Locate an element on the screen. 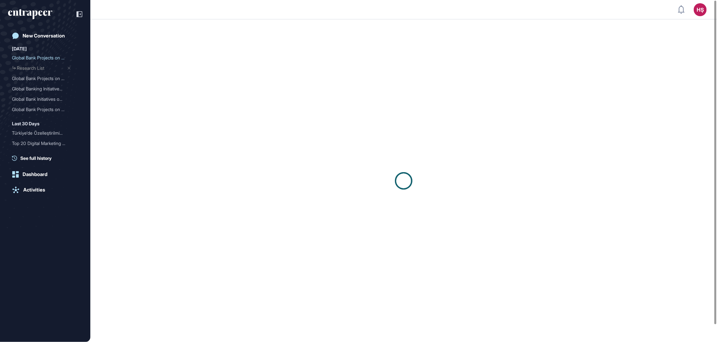  div: HŞ is located at coordinates (701, 10).